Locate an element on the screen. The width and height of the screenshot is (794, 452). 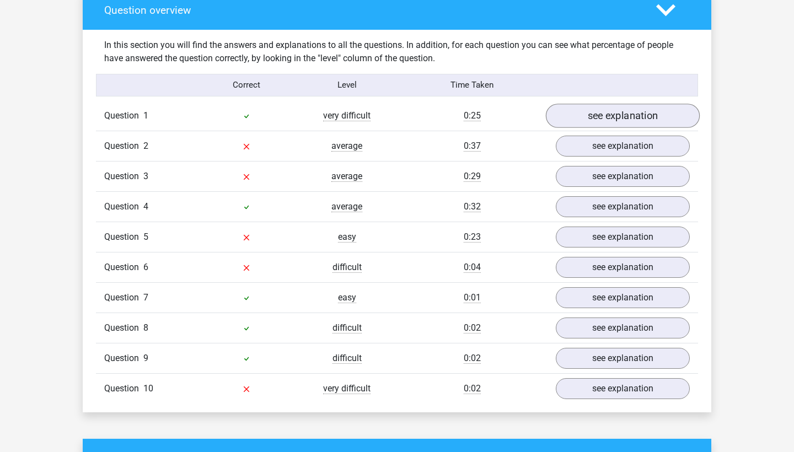
span: 7 is located at coordinates (146, 297).